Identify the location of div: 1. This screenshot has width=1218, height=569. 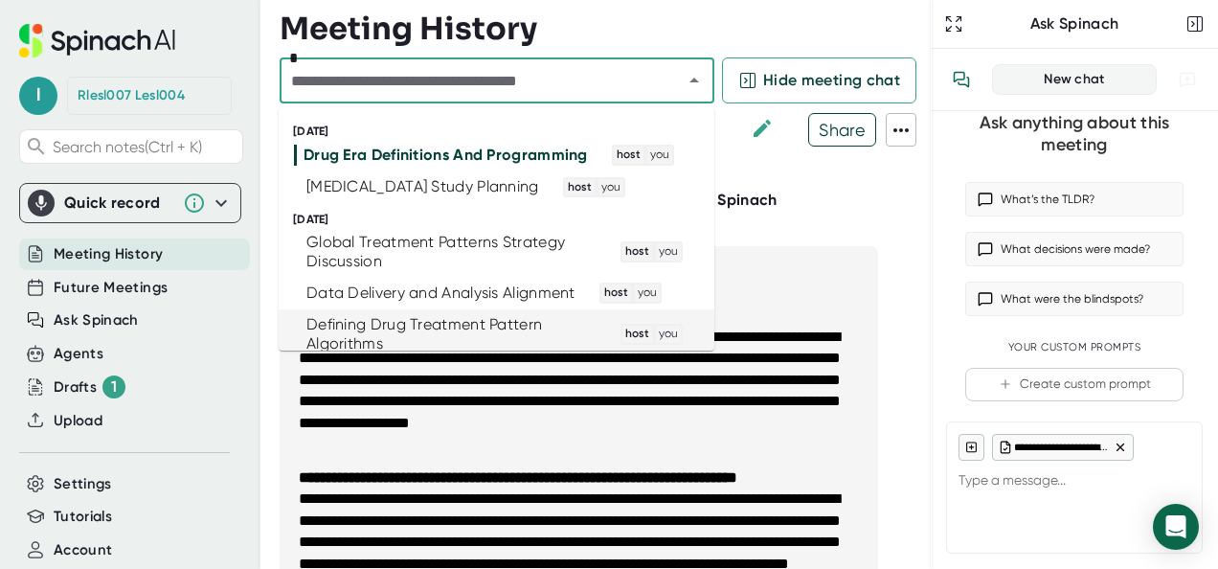
(114, 387).